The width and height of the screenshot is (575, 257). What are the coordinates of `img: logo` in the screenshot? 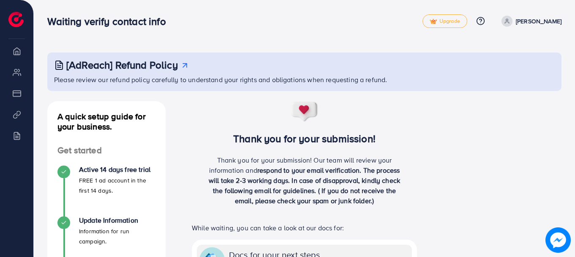 It's located at (16, 19).